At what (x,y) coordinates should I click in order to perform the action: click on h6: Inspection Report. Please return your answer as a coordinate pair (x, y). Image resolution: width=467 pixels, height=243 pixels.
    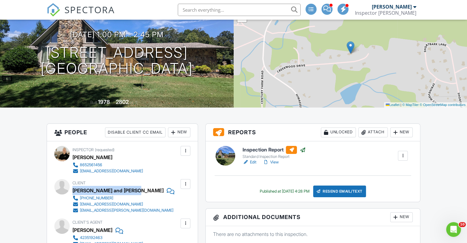
    Looking at the image, I should click on (274, 150).